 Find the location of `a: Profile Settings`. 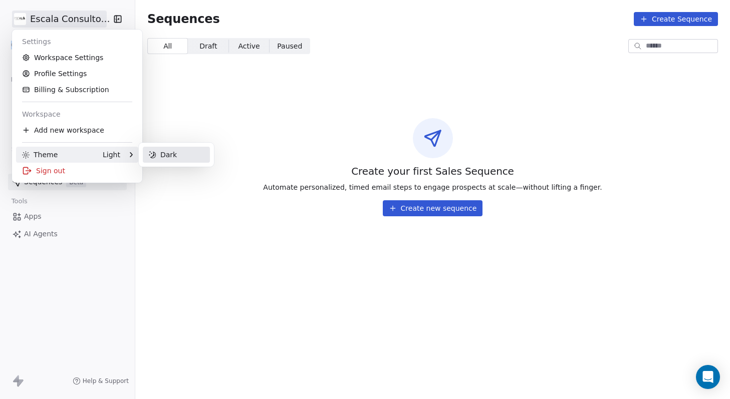

a: Profile Settings is located at coordinates (77, 74).